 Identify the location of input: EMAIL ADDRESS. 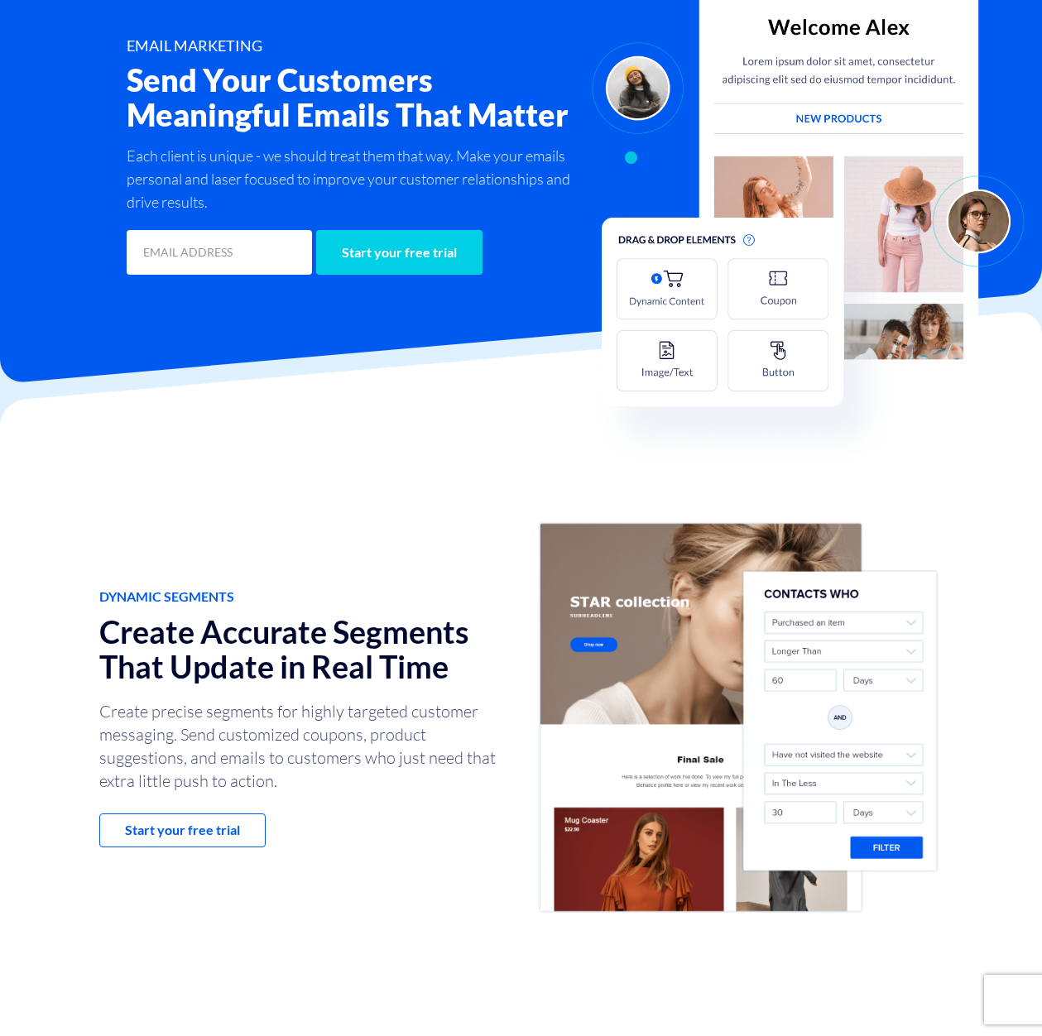
(219, 252).